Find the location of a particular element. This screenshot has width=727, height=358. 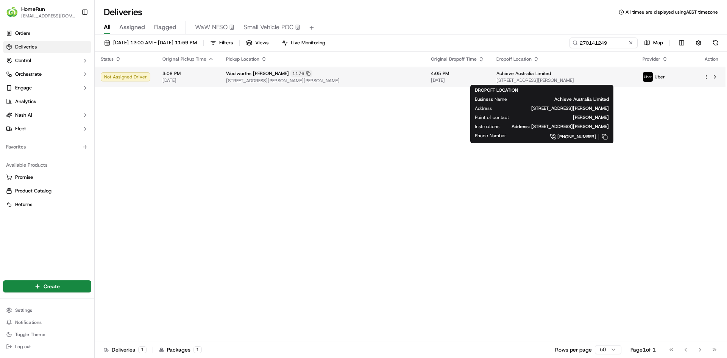

button: Returns is located at coordinates (47, 205).